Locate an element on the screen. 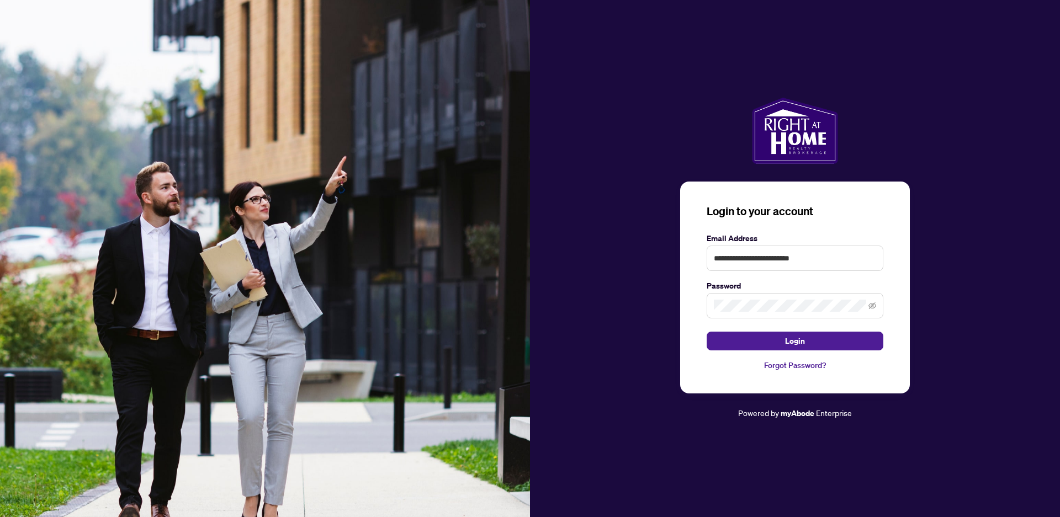  span: Login is located at coordinates (795, 341).